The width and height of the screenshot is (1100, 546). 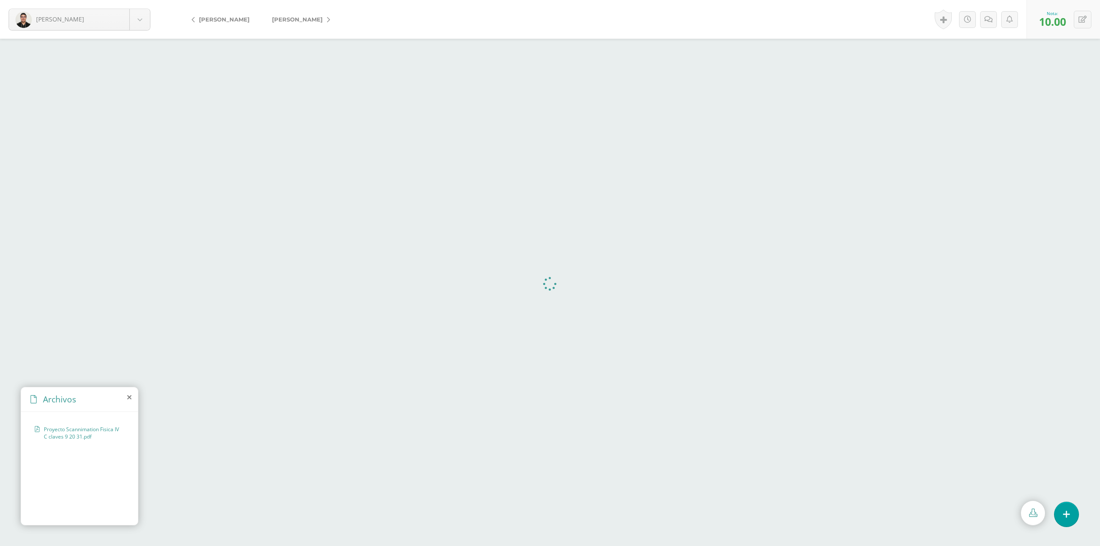 I want to click on span: 10.00, so click(x=1052, y=21).